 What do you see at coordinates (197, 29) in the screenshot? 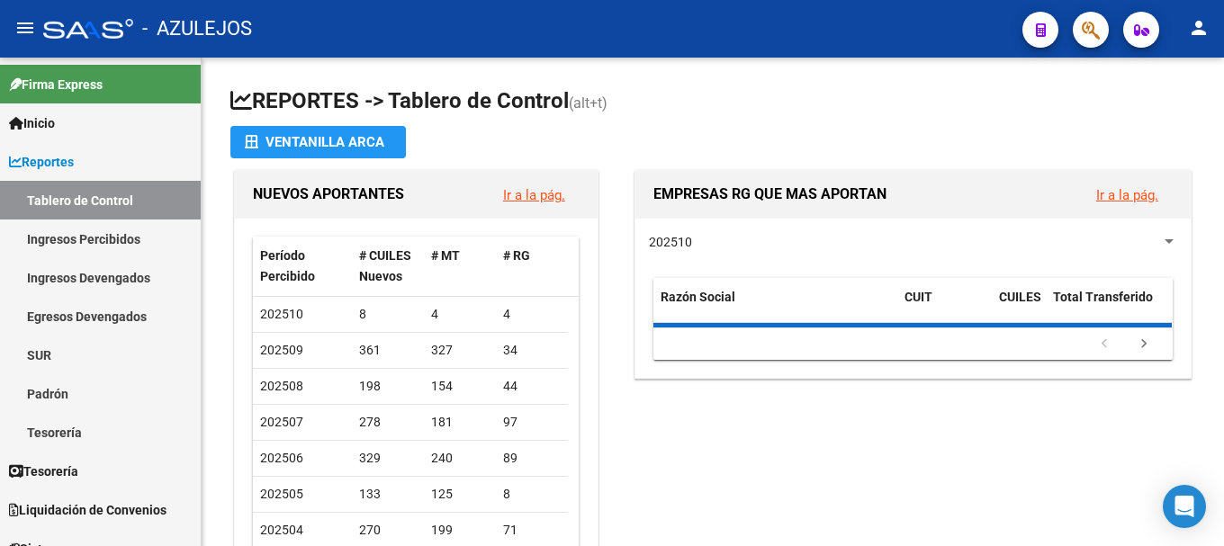
I see `span: - AZULEJOS` at bounding box center [197, 29].